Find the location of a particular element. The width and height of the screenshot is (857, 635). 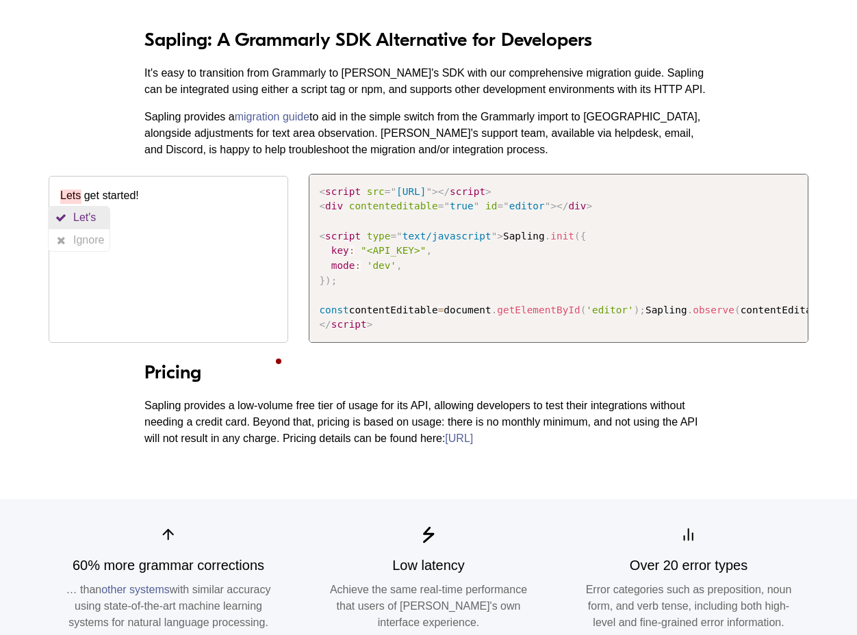

img: Healthcare is located at coordinates (168, 535).